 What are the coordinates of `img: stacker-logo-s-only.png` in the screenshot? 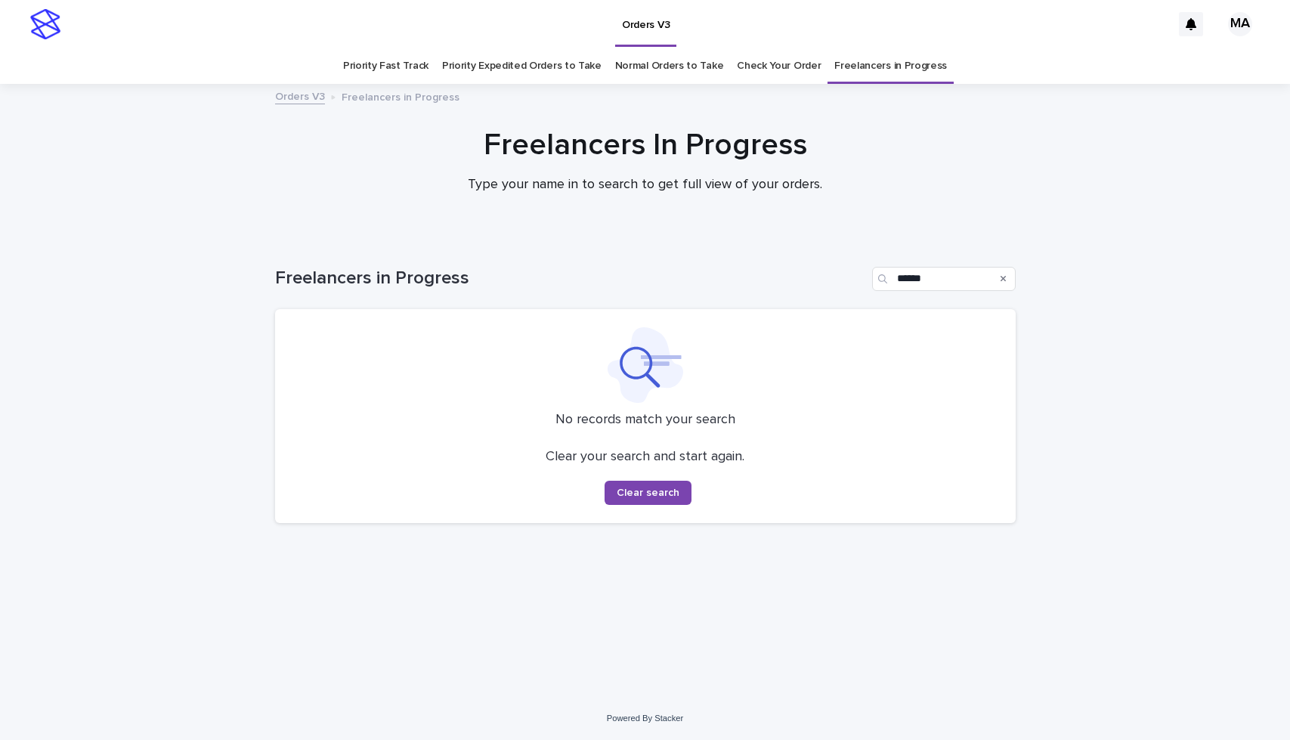 It's located at (45, 24).